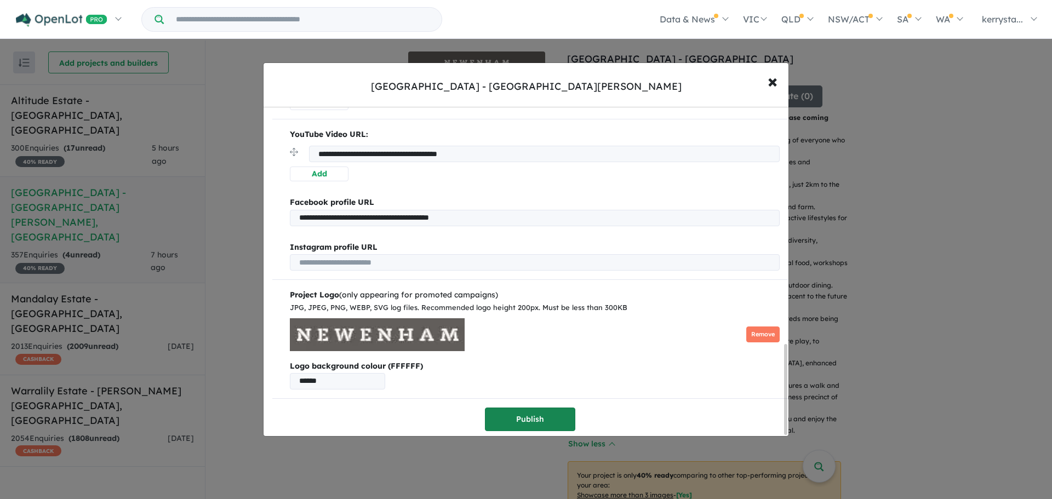 The width and height of the screenshot is (1052, 499). Describe the element at coordinates (535, 367) in the screenshot. I see `b: Logo background colour (FFFFFF)` at that location.